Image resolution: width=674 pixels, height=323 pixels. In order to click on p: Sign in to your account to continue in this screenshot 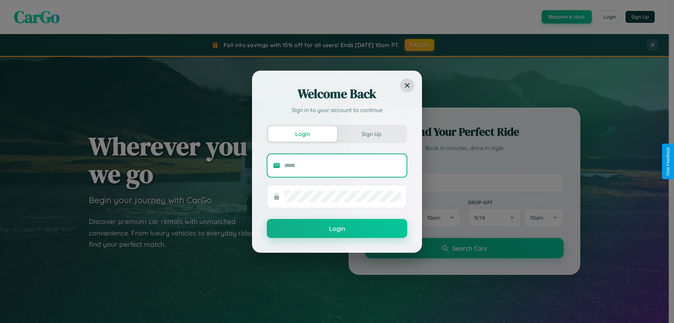, I will do `click(337, 110)`.